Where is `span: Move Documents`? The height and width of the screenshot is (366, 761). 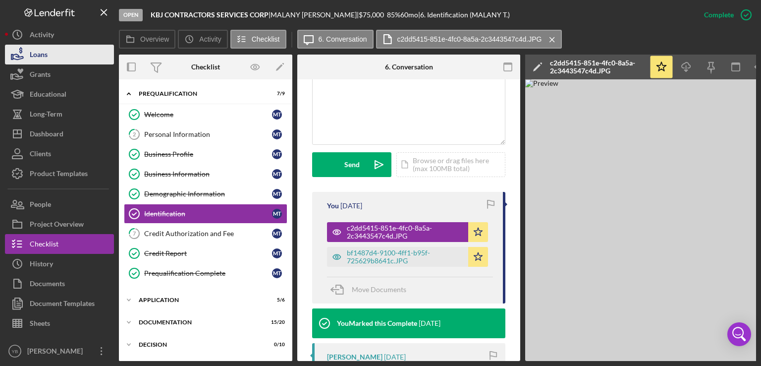
span: Move Documents is located at coordinates (379, 289).